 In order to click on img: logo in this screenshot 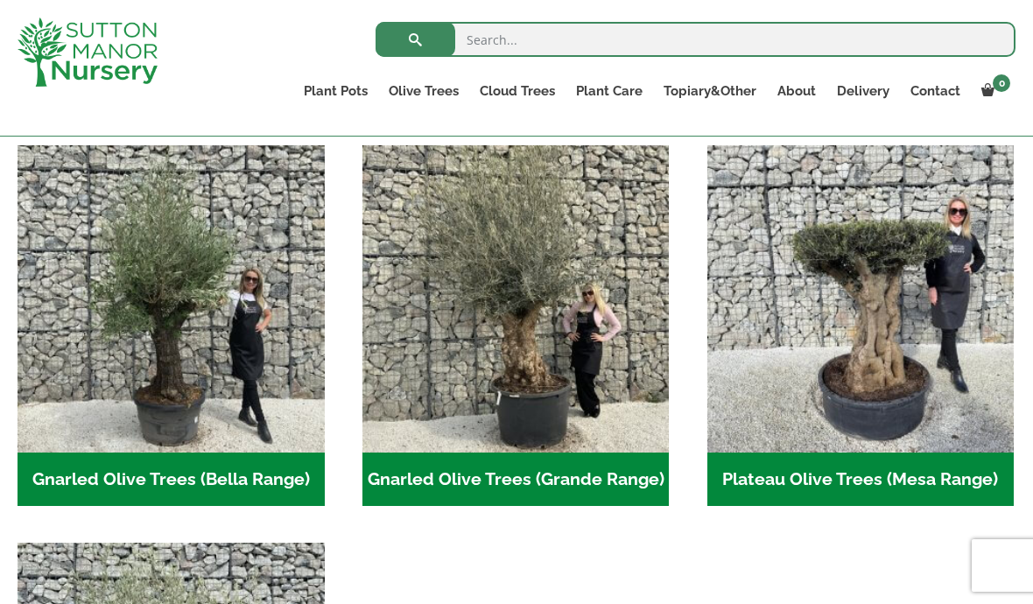, I will do `click(88, 52)`.